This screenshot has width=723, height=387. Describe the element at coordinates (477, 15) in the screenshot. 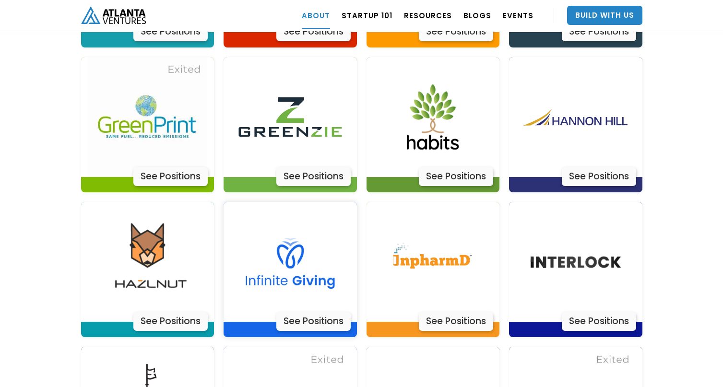

I see `a: BLOGS` at that location.